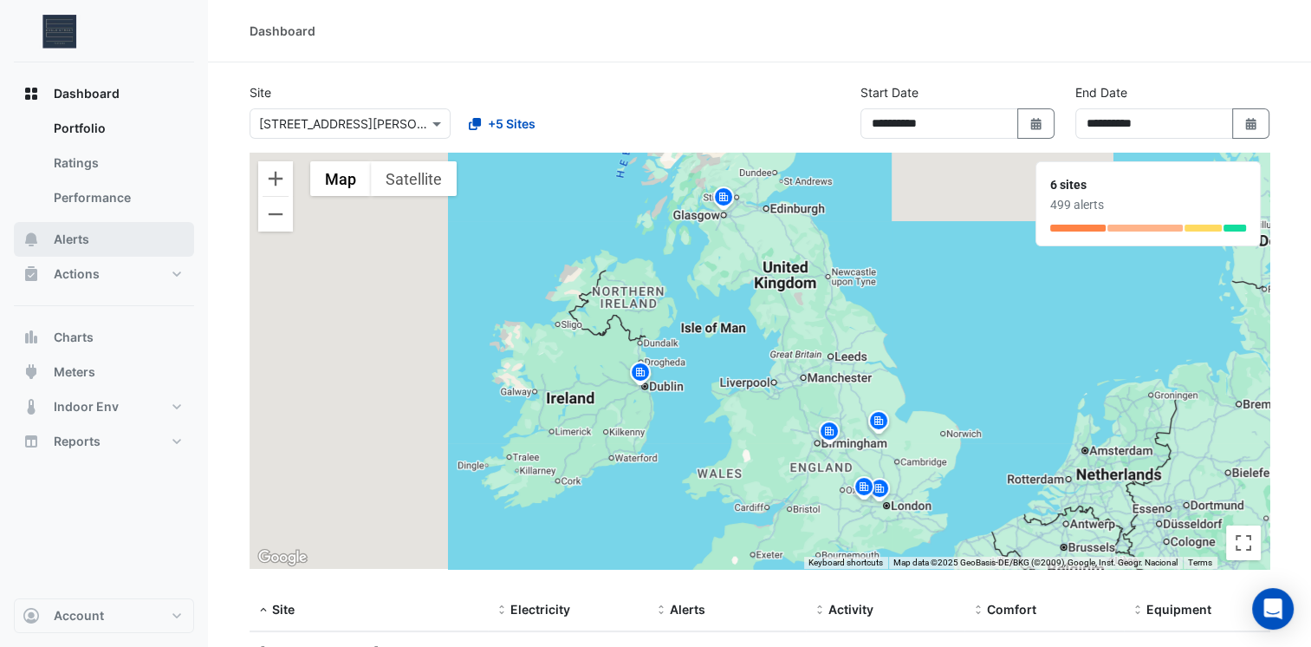 The height and width of the screenshot is (647, 1311). Describe the element at coordinates (104, 239) in the screenshot. I see `button: Alerts` at that location.